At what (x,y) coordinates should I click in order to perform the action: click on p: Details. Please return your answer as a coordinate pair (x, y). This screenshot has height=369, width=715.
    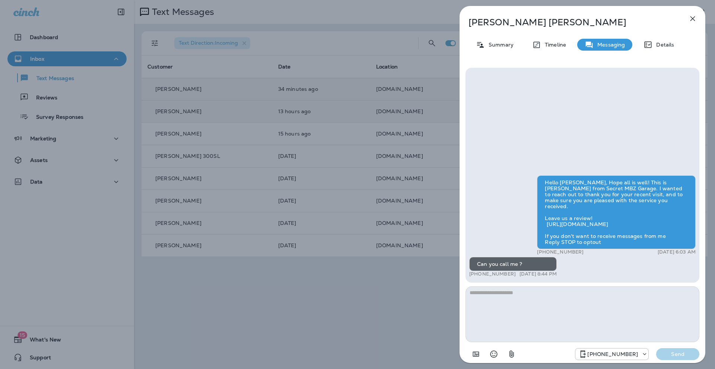
    Looking at the image, I should click on (663, 45).